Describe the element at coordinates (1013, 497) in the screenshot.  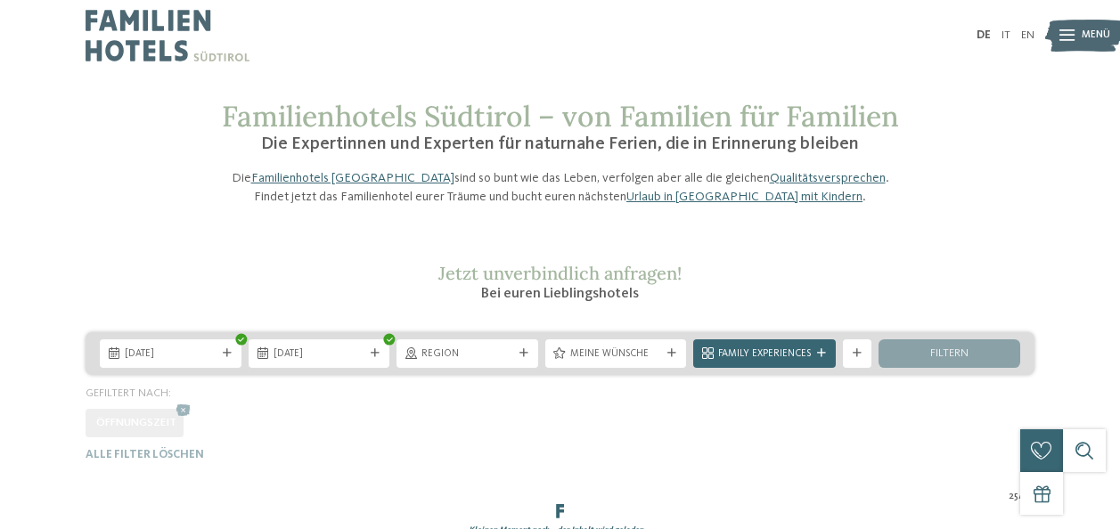
I see `span: 25` at that location.